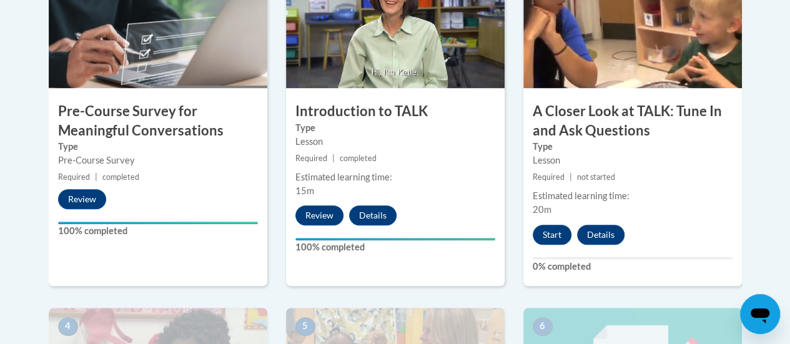 Image resolution: width=790 pixels, height=344 pixels. What do you see at coordinates (632, 267) in the screenshot?
I see `label: 0% completed` at bounding box center [632, 267].